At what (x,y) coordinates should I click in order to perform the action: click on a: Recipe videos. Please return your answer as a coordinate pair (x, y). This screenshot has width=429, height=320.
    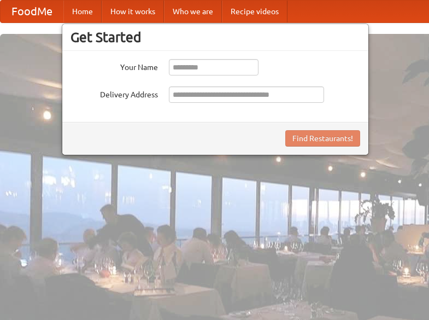
    Looking at the image, I should click on (255, 11).